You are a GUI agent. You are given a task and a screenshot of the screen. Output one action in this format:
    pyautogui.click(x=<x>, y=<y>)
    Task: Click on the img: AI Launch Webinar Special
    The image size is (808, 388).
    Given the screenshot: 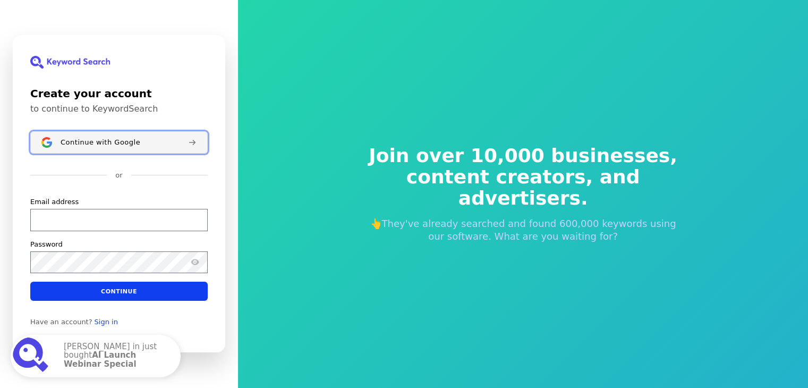 What is the action you would take?
    pyautogui.click(x=32, y=356)
    